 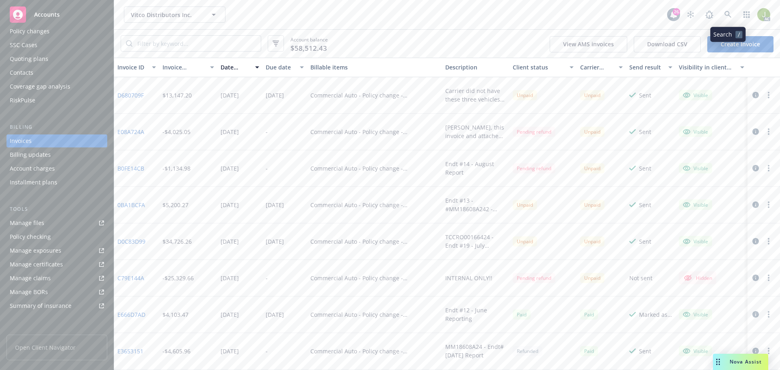 What do you see at coordinates (57, 251) in the screenshot?
I see `span: Manage exposures` at bounding box center [57, 251].